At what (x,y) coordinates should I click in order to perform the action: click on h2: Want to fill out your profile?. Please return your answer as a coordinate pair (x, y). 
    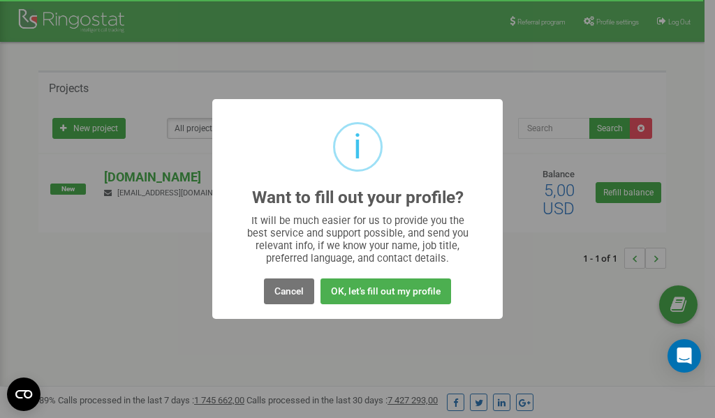
    Looking at the image, I should click on (357, 198).